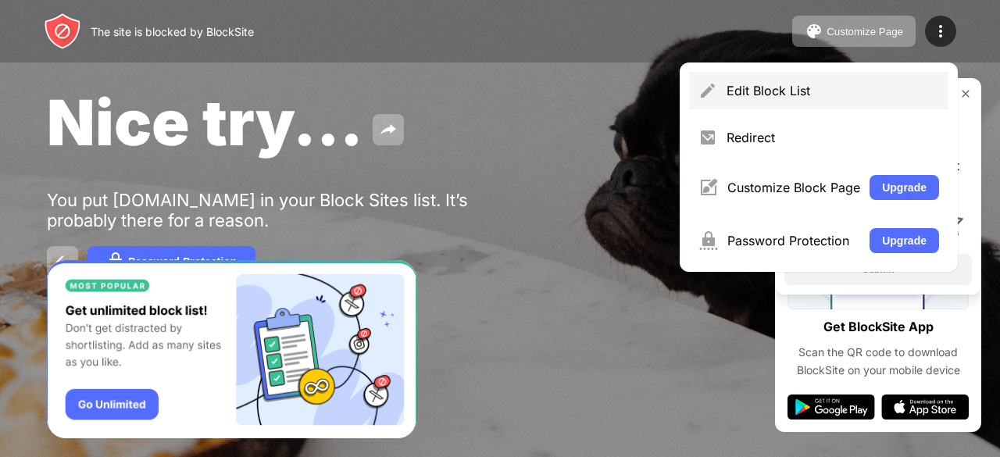 The width and height of the screenshot is (1000, 457). I want to click on img: menu-customize.svg, so click(708, 188).